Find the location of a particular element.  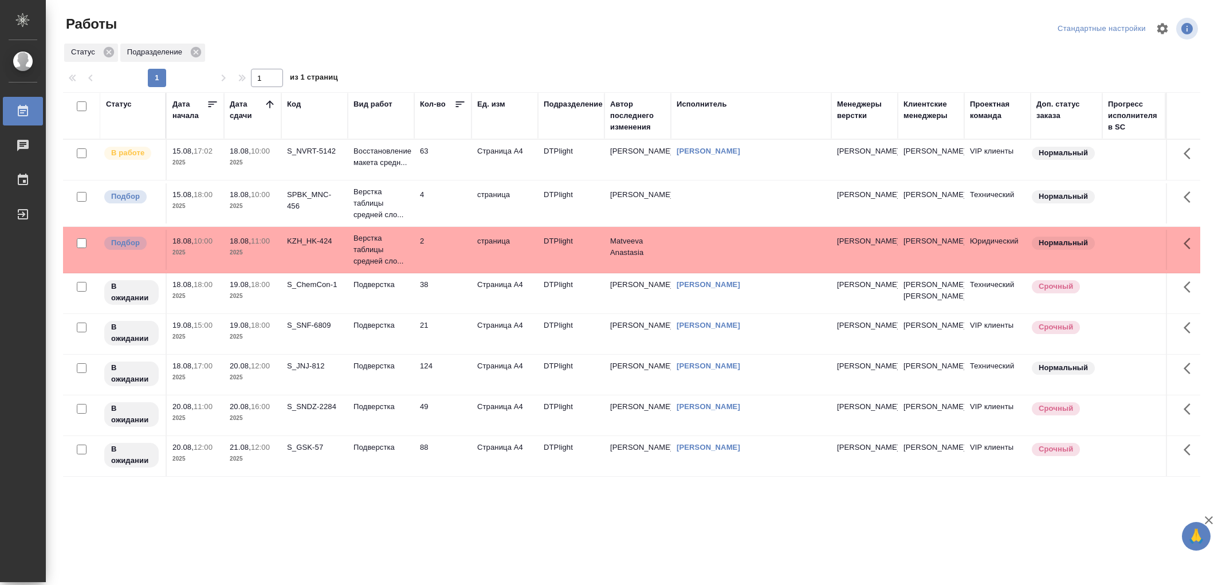

div: Код is located at coordinates (294, 104).